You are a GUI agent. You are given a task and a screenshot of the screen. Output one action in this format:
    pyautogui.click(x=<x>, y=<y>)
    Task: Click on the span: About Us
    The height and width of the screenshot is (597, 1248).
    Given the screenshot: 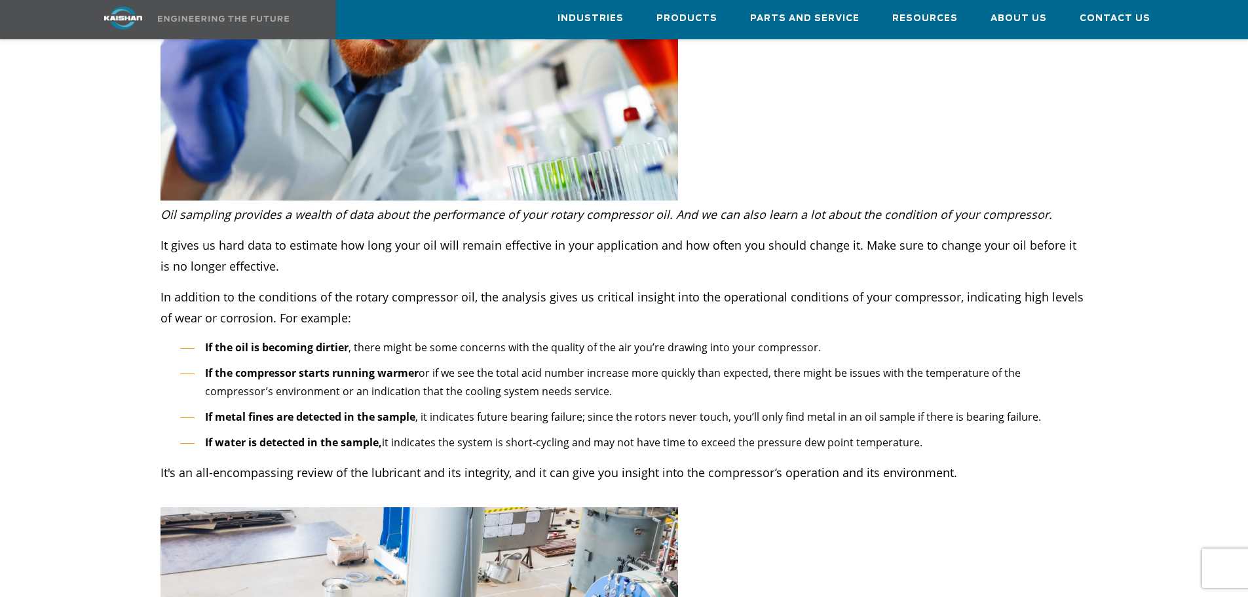 What is the action you would take?
    pyautogui.click(x=1018, y=18)
    